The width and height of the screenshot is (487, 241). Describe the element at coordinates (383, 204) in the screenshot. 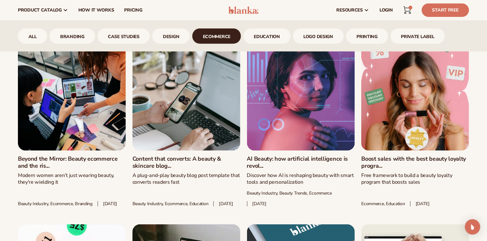

I see `span: Ecommerce, Education` at that location.